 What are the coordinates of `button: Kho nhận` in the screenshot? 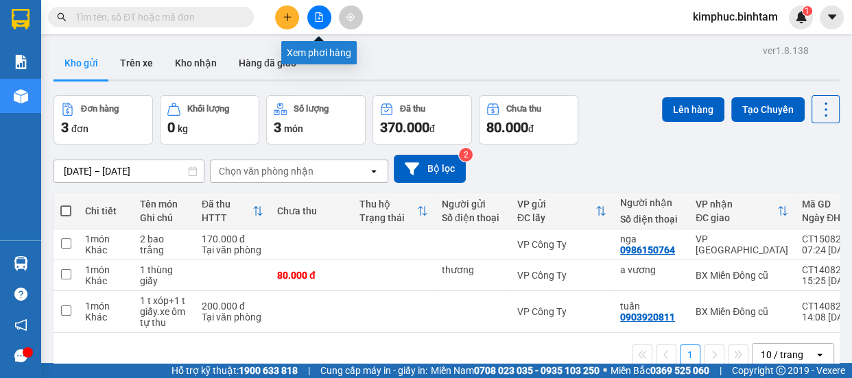 It's located at (195, 63).